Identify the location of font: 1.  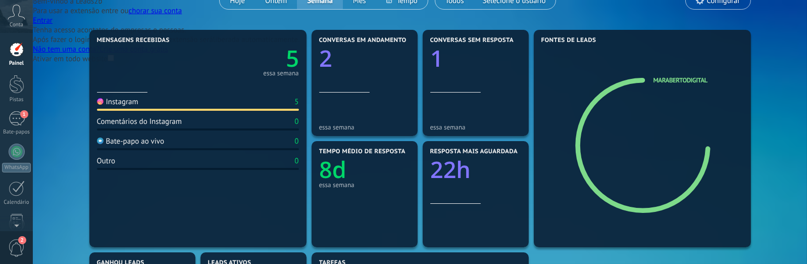
(24, 114).